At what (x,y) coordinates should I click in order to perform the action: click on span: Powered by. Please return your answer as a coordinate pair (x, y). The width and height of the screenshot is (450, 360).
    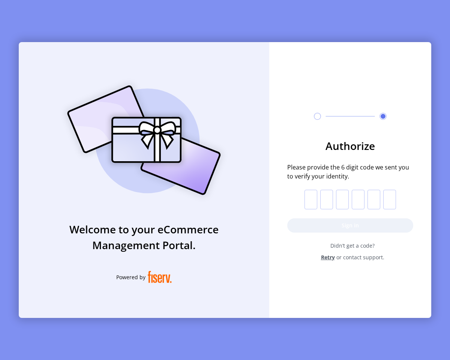
    Looking at the image, I should click on (131, 277).